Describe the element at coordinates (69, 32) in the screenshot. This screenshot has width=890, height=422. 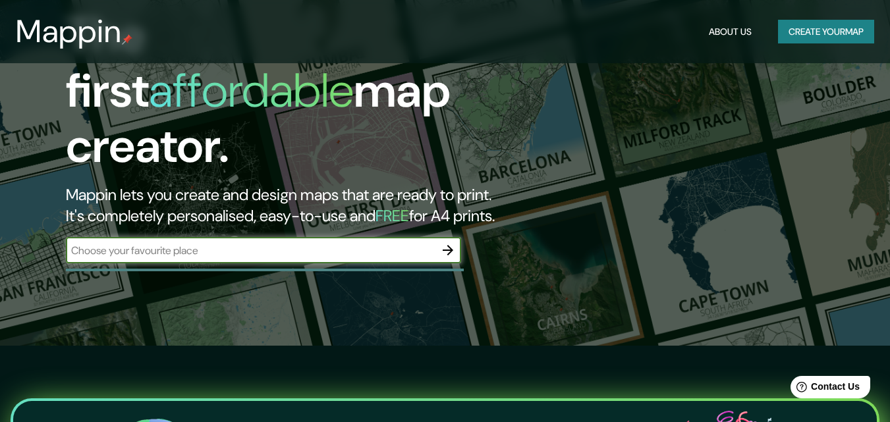
I see `h3: Mappin` at that location.